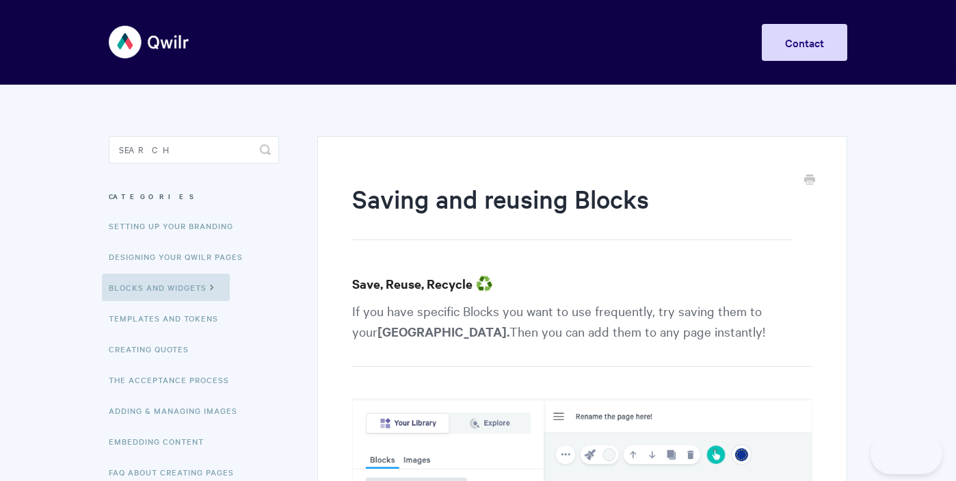 The image size is (956, 481). I want to click on h3: Save, Reuse, Recycle ♻️, so click(582, 284).